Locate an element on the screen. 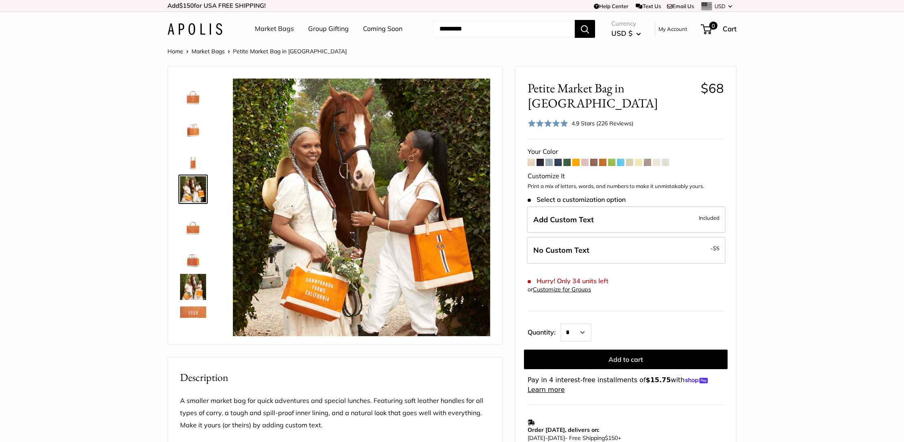  a: 0 Cart is located at coordinates (719, 29).